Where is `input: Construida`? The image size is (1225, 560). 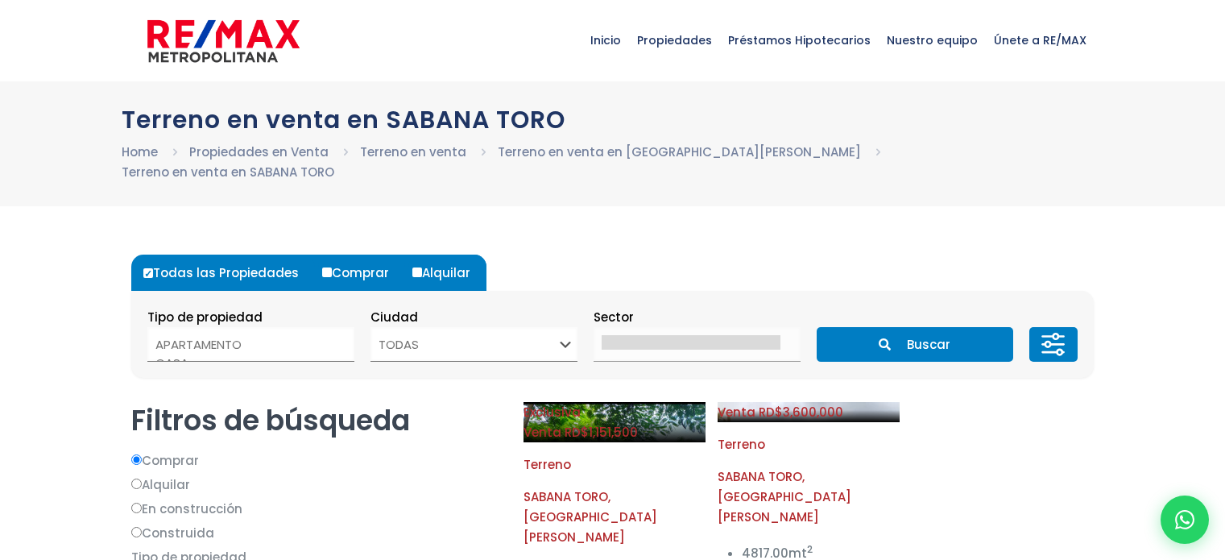 input: Construida is located at coordinates (136, 531).